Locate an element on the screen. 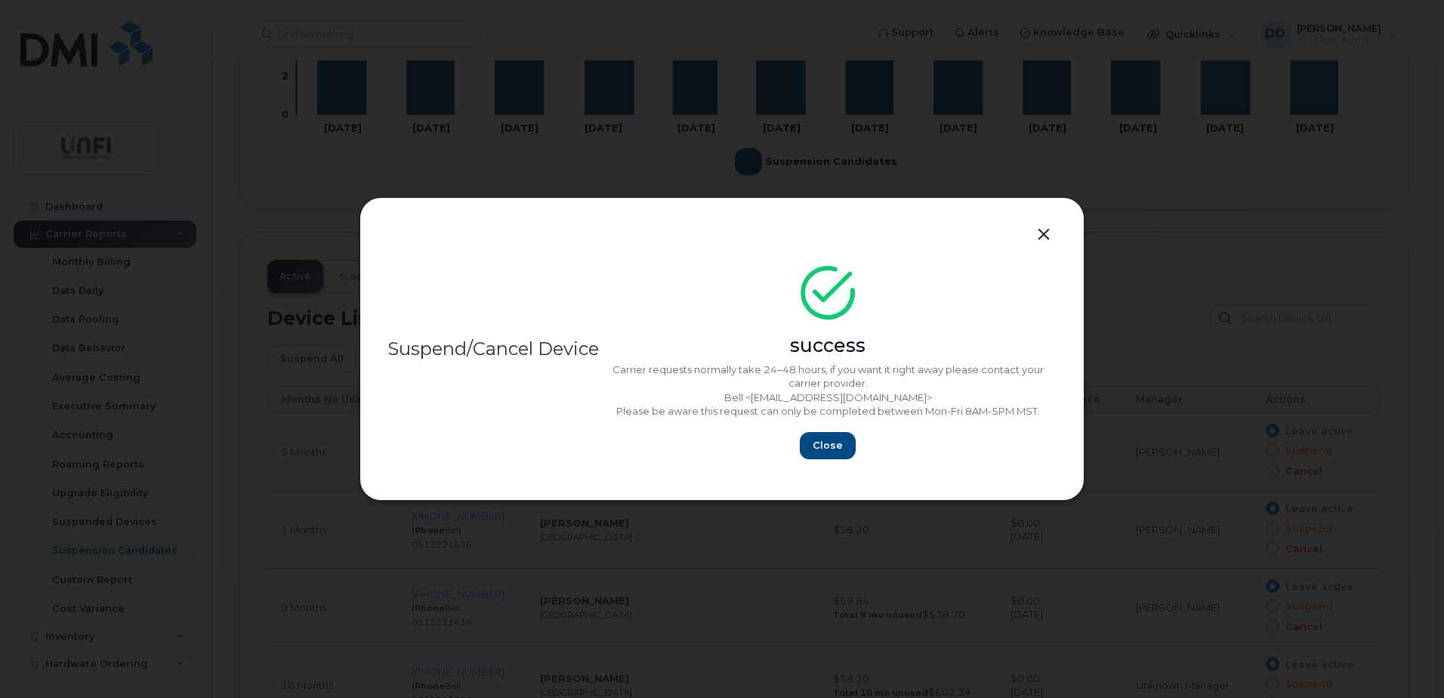 The width and height of the screenshot is (1444, 698). p: Carrier requests normally take 24–48 hours, if you want it right away please contact your carrier... is located at coordinates (828, 376).